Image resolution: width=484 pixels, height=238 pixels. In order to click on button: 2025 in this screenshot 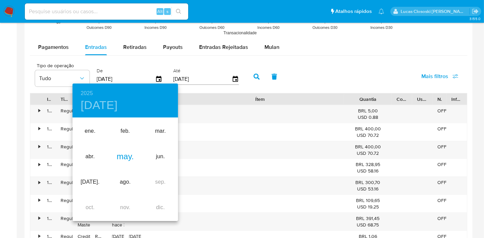, I will do `click(87, 94)`.